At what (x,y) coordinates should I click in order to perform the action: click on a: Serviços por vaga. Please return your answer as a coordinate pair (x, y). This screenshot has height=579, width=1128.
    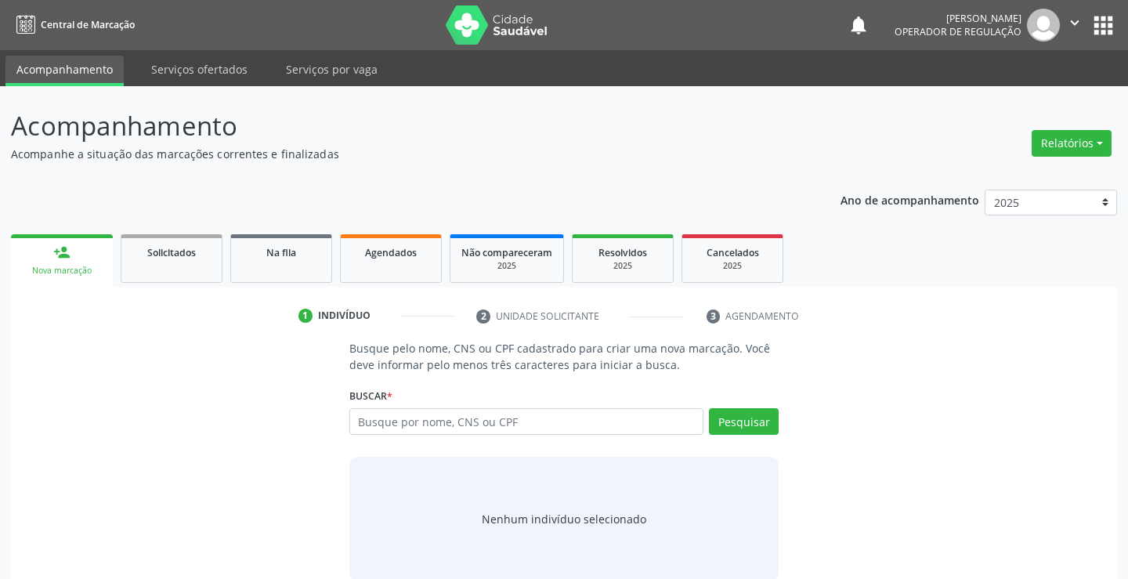
    Looking at the image, I should click on (331, 69).